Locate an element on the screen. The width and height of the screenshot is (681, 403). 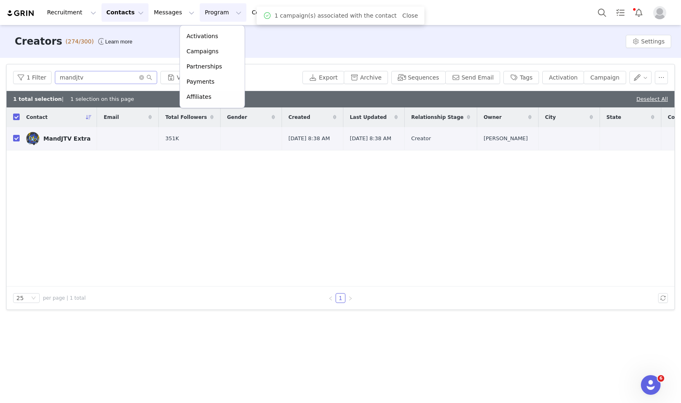
button: Archive is located at coordinates (366, 77).